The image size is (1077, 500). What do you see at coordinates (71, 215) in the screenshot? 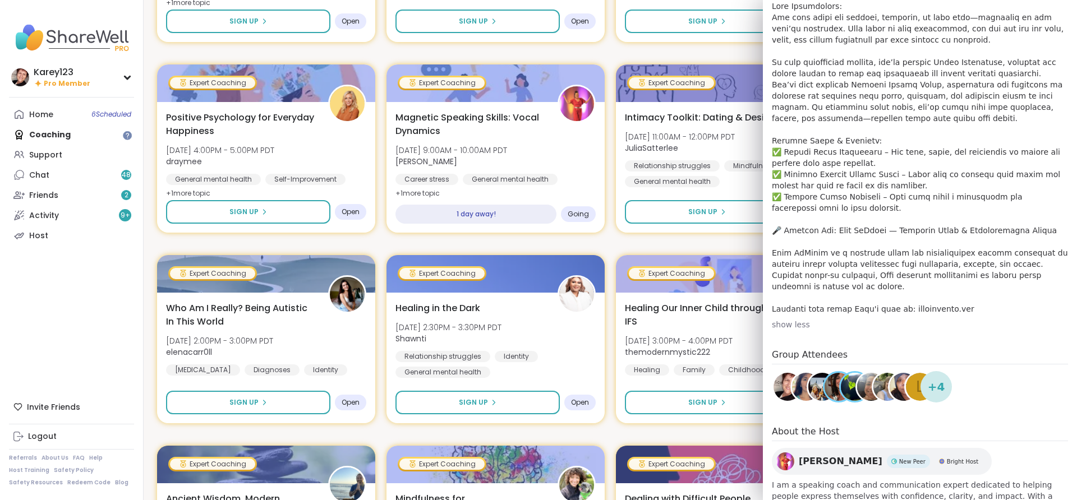
I see `a: Activity9+` at bounding box center [71, 215].